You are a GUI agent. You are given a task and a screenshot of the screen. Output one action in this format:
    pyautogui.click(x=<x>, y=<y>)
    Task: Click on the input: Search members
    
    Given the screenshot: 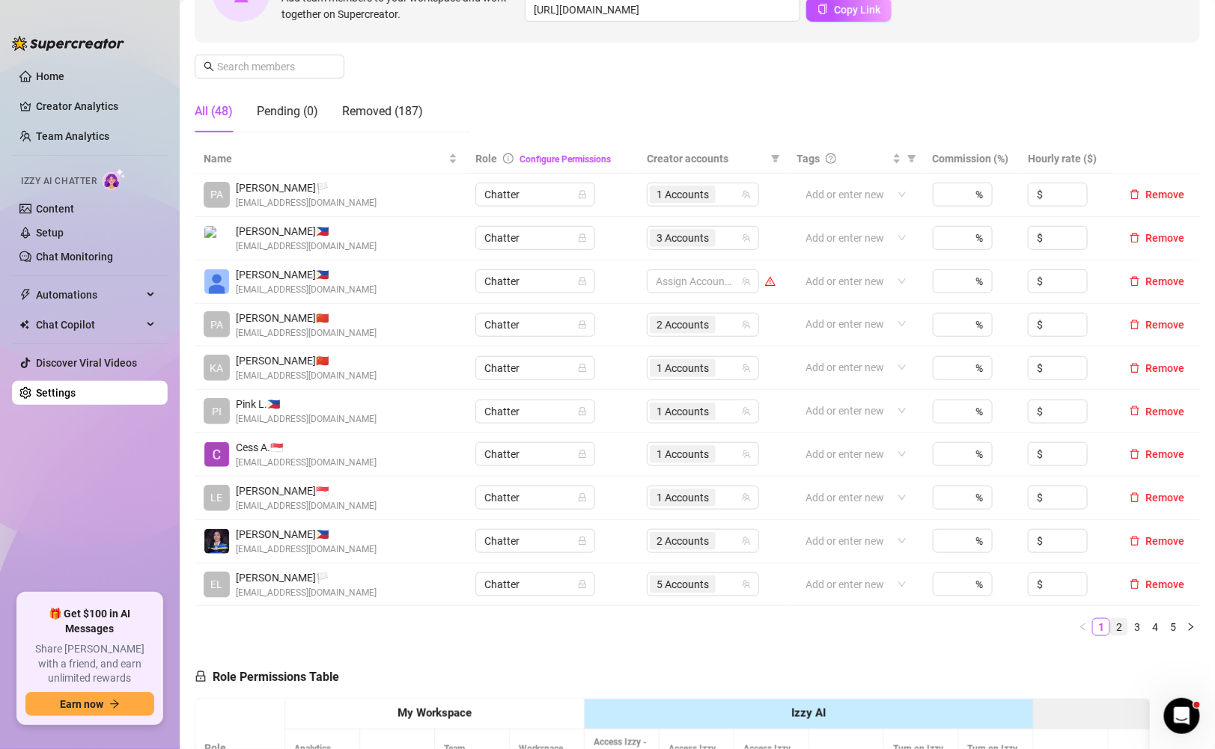 What is the action you would take?
    pyautogui.click(x=270, y=67)
    